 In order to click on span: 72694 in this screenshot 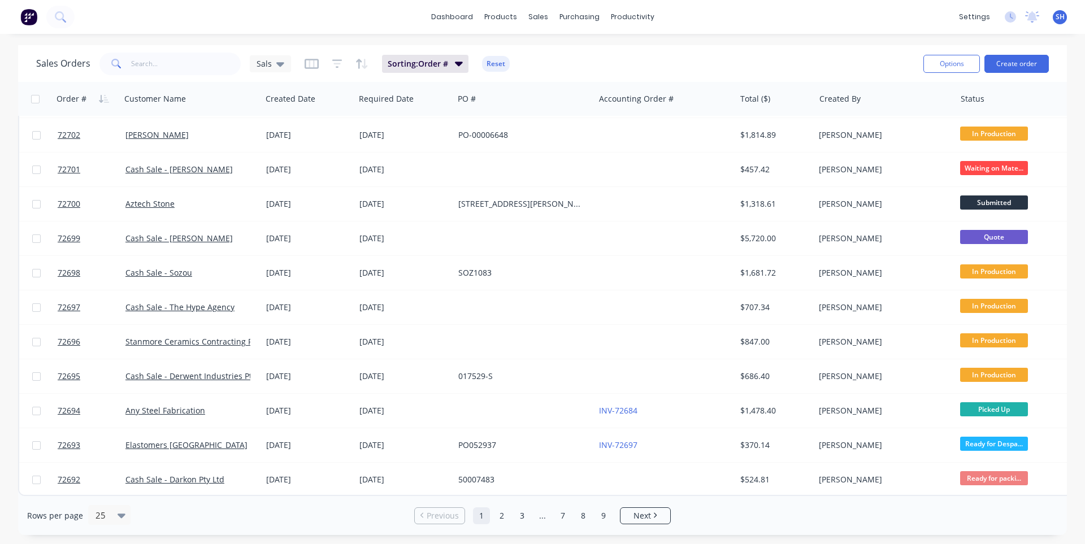, I will do `click(69, 411)`.